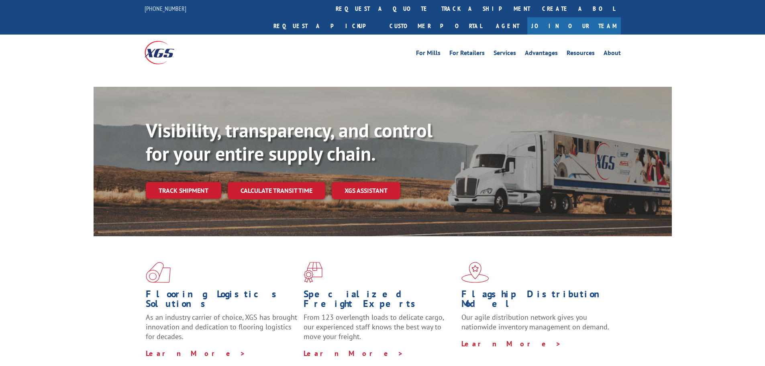  I want to click on a: Calculate transit time, so click(276, 190).